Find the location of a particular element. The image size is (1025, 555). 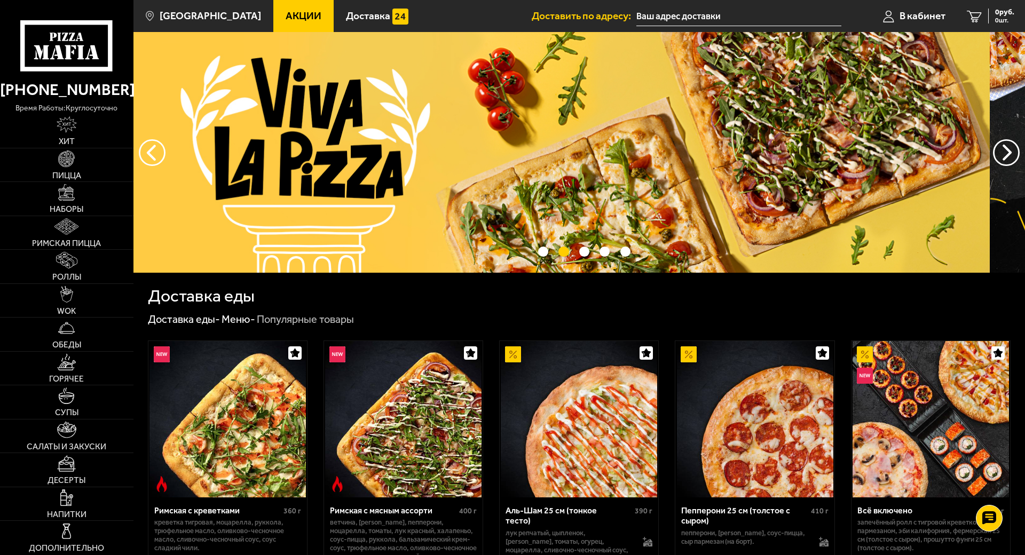

span: Роллы is located at coordinates (67, 277).